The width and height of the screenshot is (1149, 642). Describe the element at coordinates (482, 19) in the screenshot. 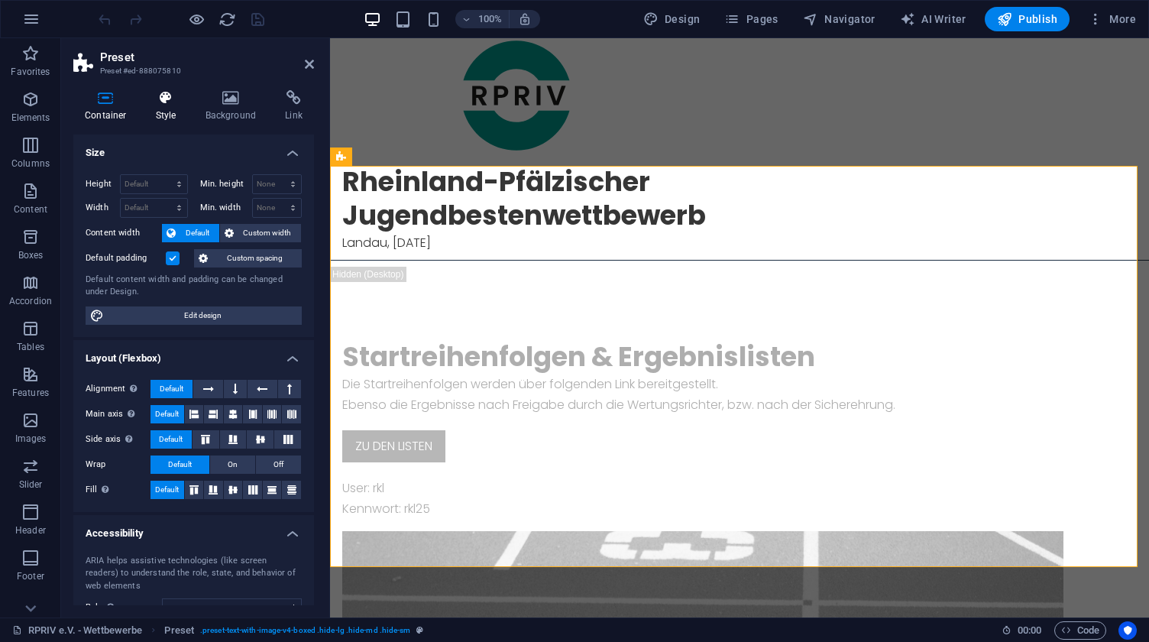

I see `button: 100%` at that location.